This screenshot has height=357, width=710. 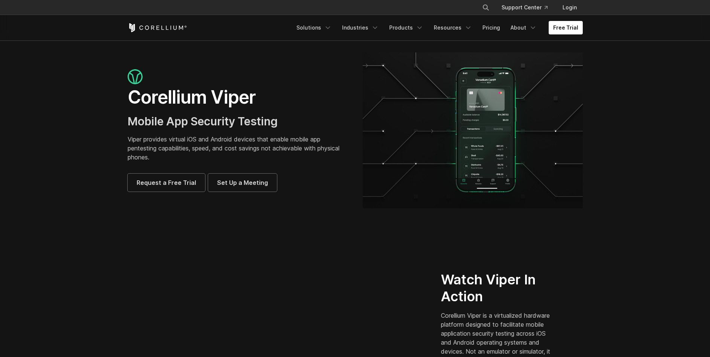 I want to click on a: Corellium Home, so click(x=157, y=28).